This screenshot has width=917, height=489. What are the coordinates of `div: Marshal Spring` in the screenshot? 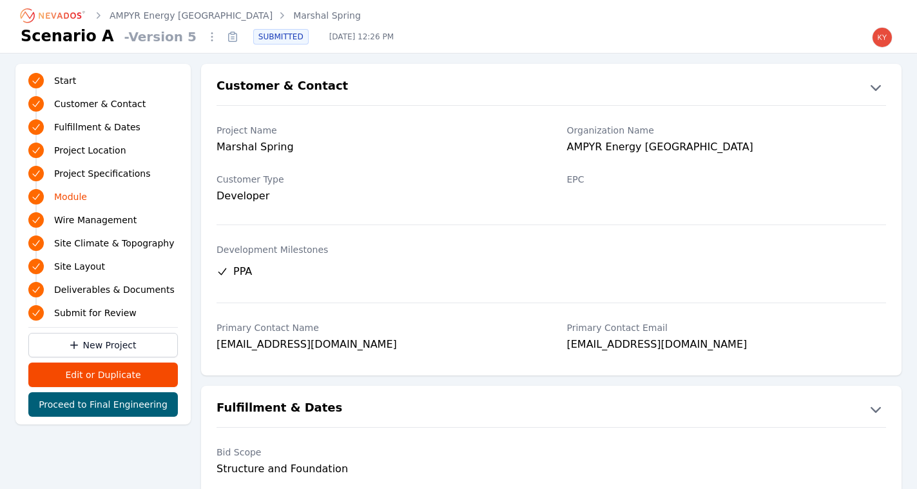 It's located at (377, 148).